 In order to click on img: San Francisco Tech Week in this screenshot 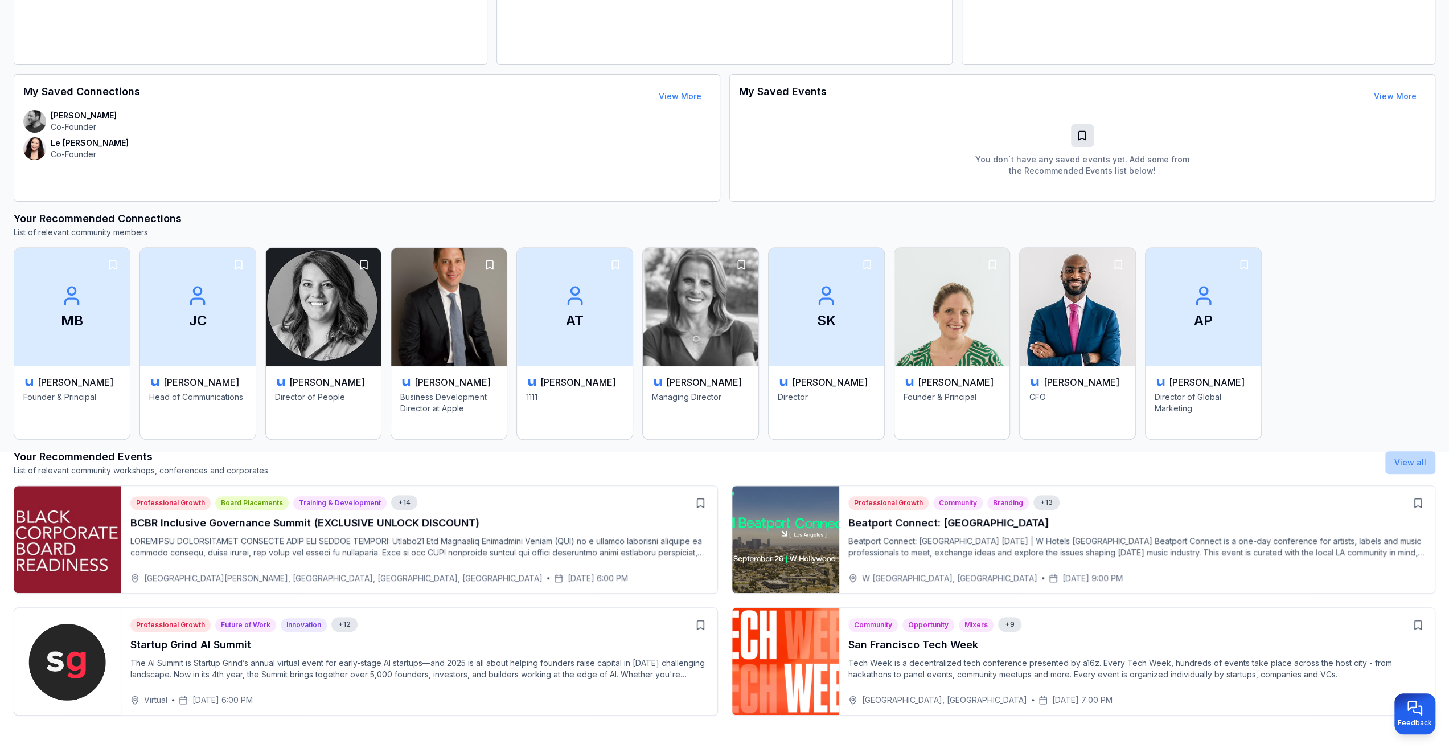, I will do `click(786, 661)`.